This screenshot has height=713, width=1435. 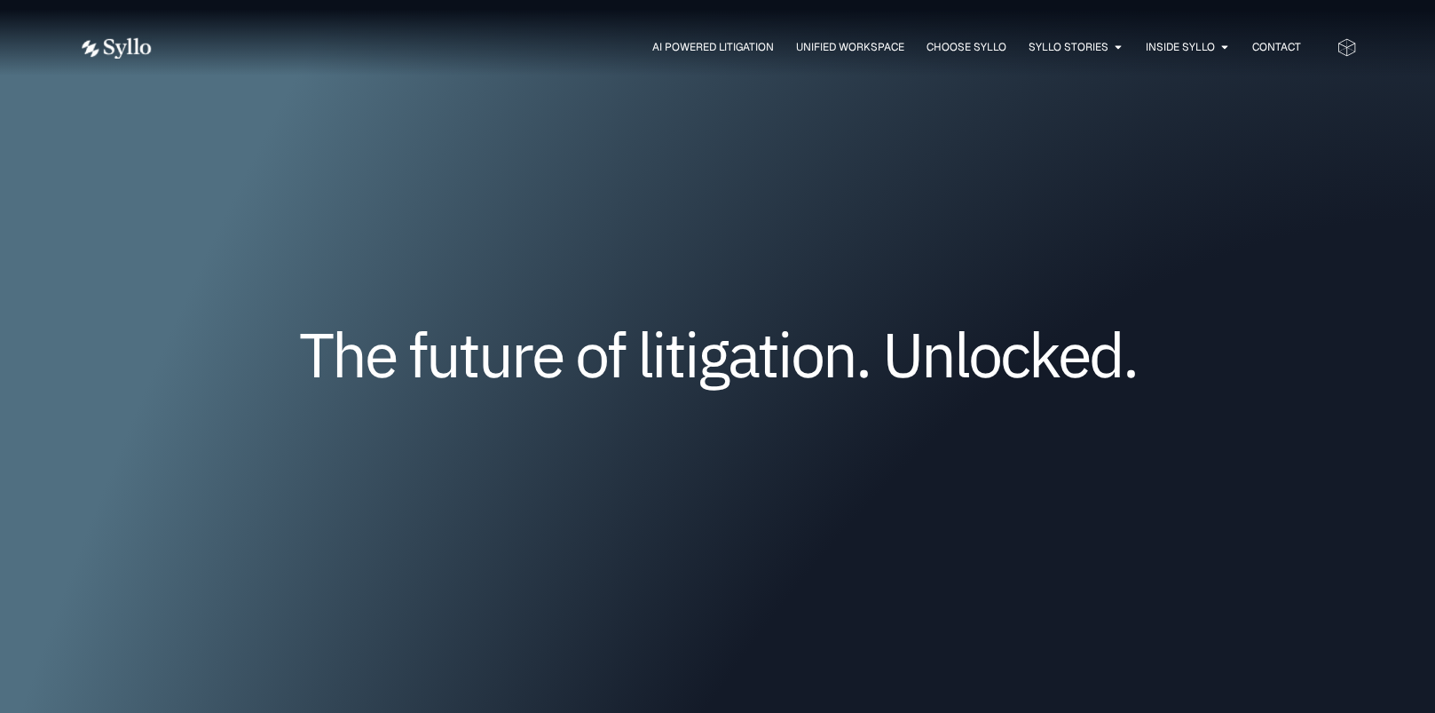 What do you see at coordinates (850, 47) in the screenshot?
I see `a: Unified Workspace` at bounding box center [850, 47].